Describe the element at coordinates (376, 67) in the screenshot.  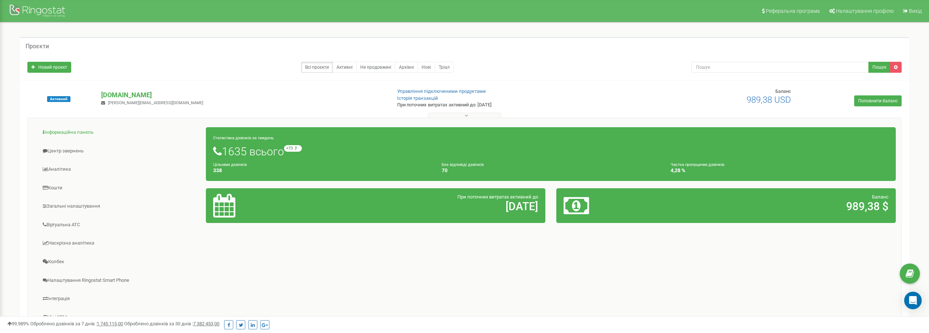
I see `a: Не продовжені` at that location.